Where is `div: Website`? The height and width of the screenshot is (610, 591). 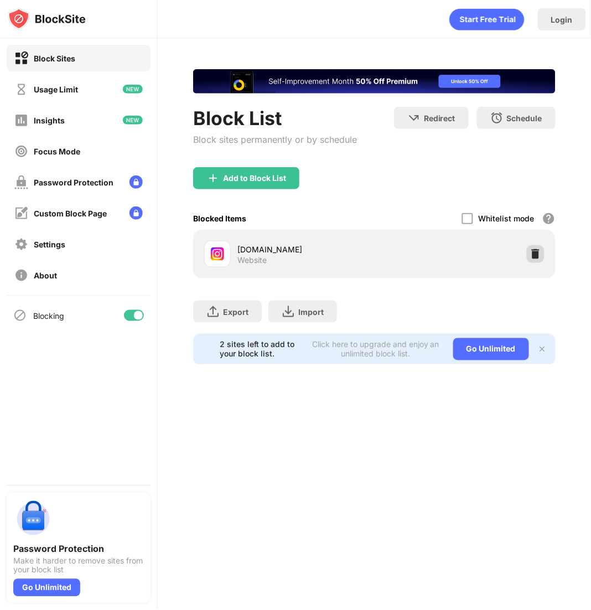
div: Website is located at coordinates (252, 260).